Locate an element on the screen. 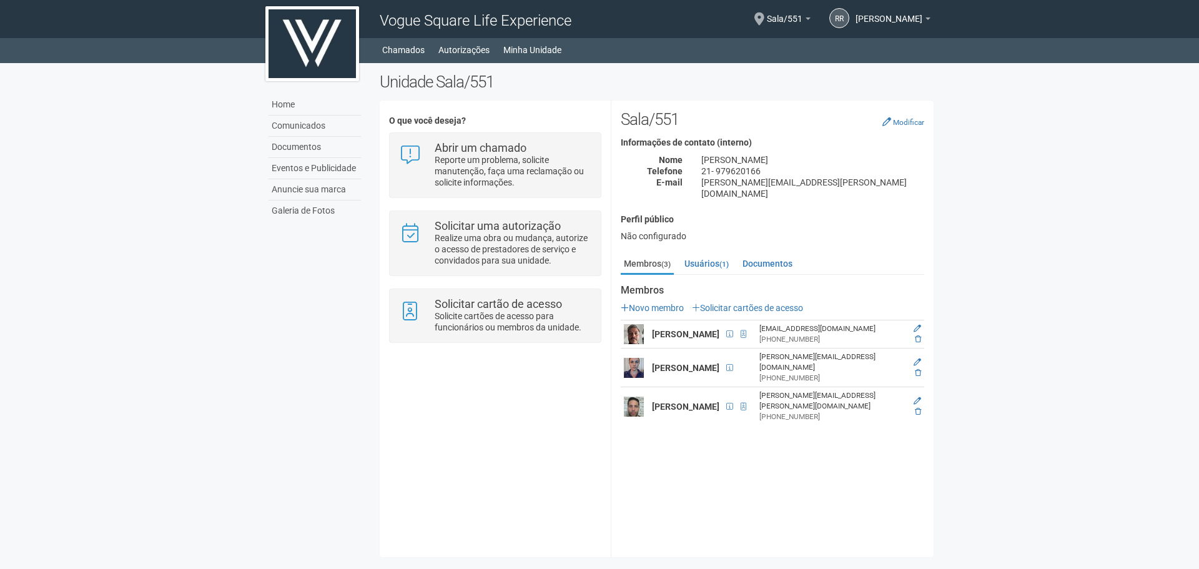 Image resolution: width=1199 pixels, height=569 pixels. span: CPF 161.265.477-05 is located at coordinates (729, 368).